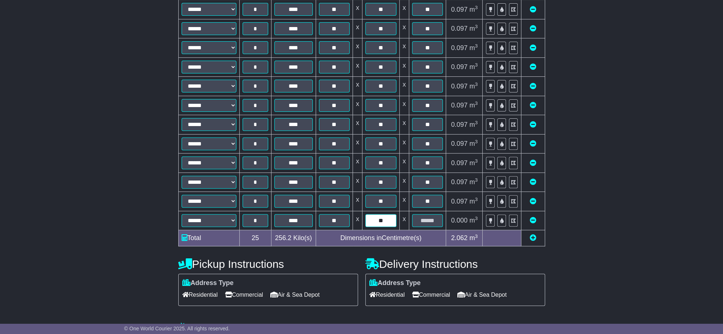 The image size is (723, 334). I want to click on h4: Delivery Instructions, so click(455, 264).